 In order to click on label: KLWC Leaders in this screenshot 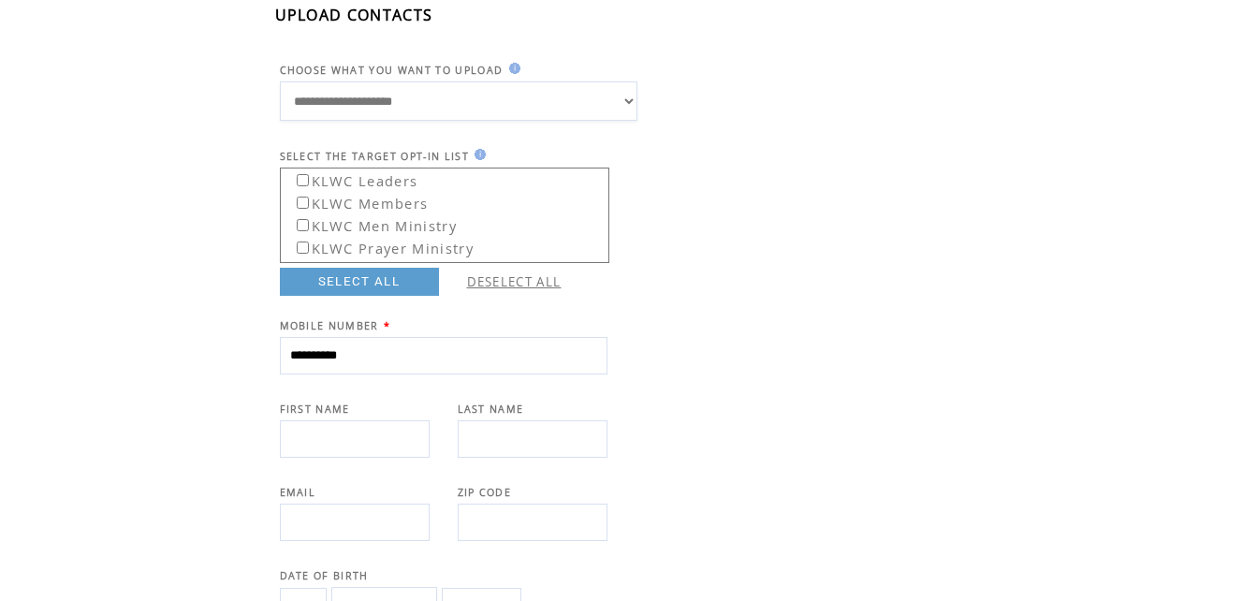, I will do `click(351, 178)`.